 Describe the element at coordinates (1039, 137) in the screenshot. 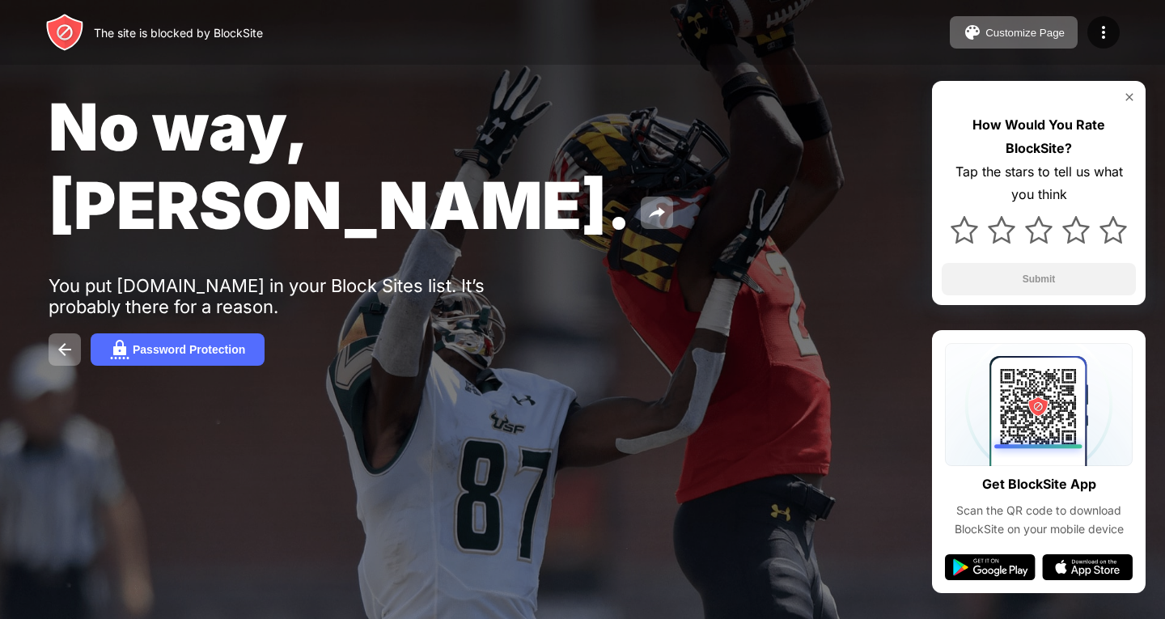

I see `div: How Would You Rate BlockSite?` at that location.